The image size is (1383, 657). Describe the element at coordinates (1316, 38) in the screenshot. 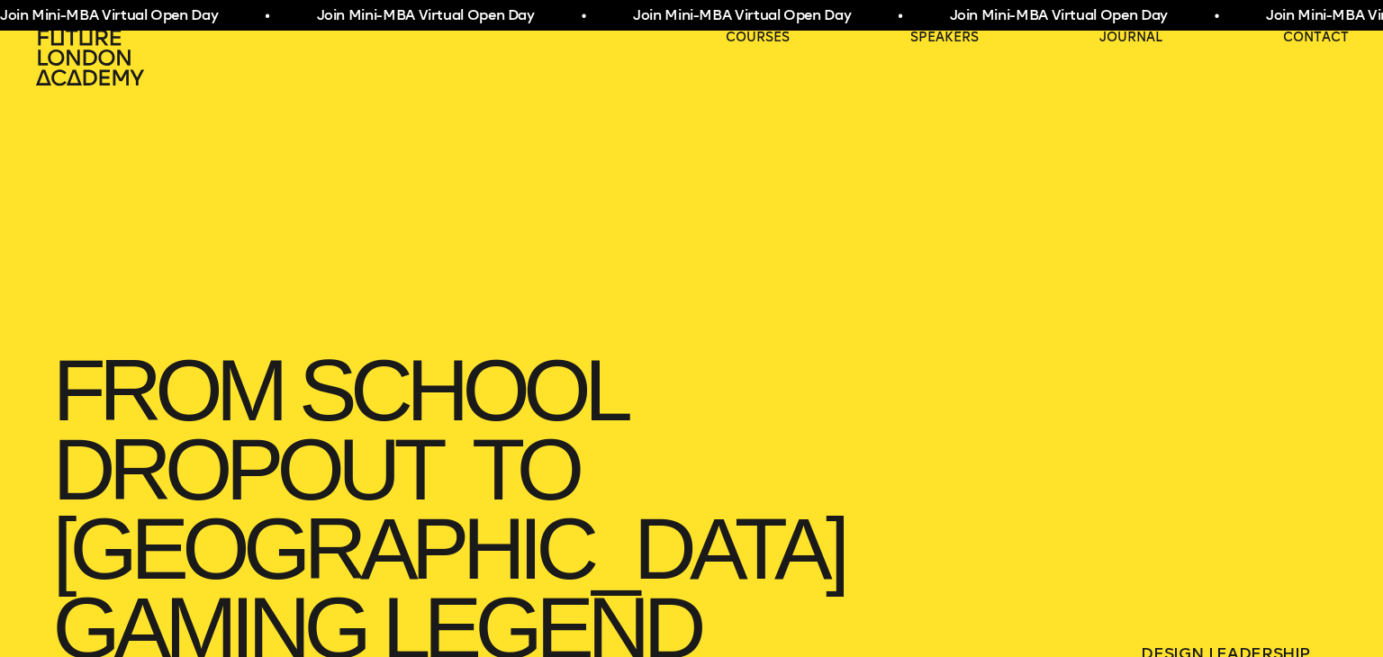

I see `a: contact` at that location.